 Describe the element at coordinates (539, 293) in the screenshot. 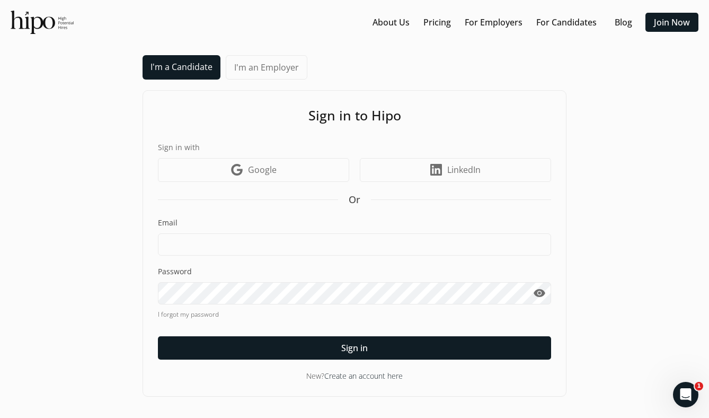

I see `button: visibility` at that location.